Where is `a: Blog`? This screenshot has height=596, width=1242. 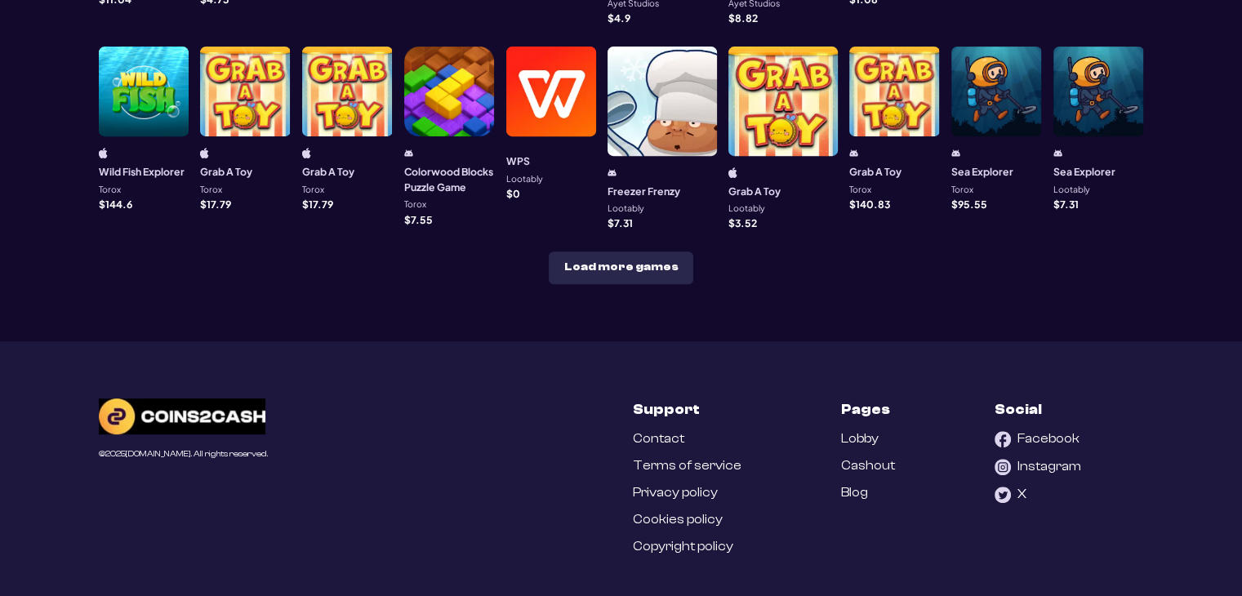 a: Blog is located at coordinates (854, 493).